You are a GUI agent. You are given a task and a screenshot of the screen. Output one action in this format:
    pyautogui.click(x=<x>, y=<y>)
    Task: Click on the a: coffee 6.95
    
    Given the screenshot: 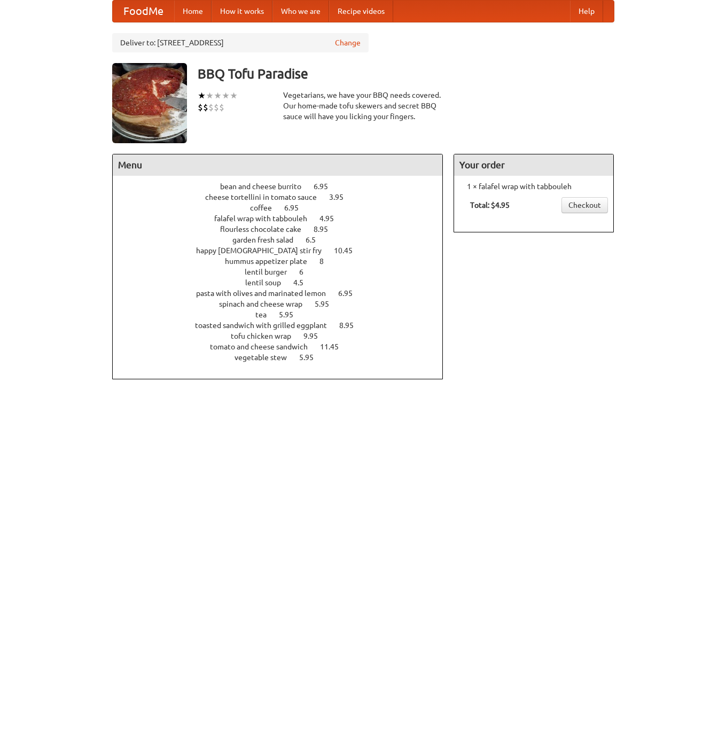 What is the action you would take?
    pyautogui.click(x=284, y=208)
    